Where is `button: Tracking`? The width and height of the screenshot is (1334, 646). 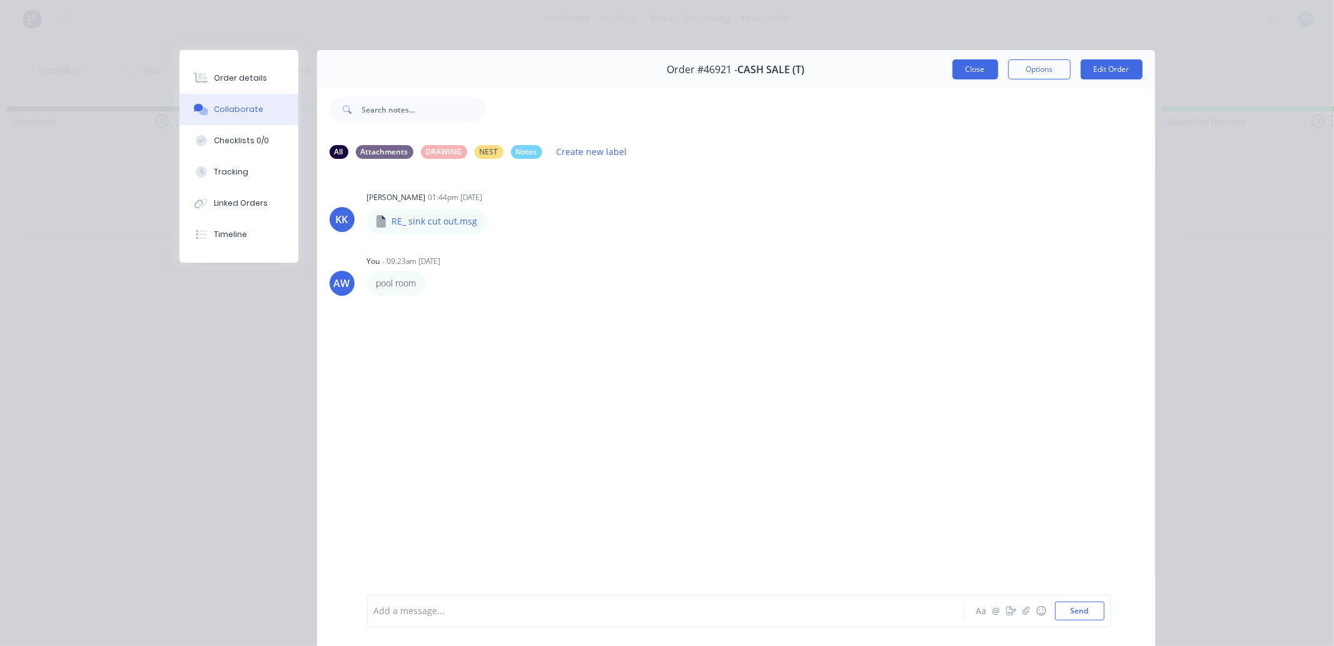
button: Tracking is located at coordinates (239, 172).